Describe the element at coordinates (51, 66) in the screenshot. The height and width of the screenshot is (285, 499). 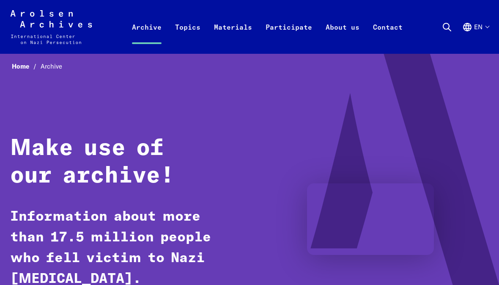
I see `span: Archive` at that location.